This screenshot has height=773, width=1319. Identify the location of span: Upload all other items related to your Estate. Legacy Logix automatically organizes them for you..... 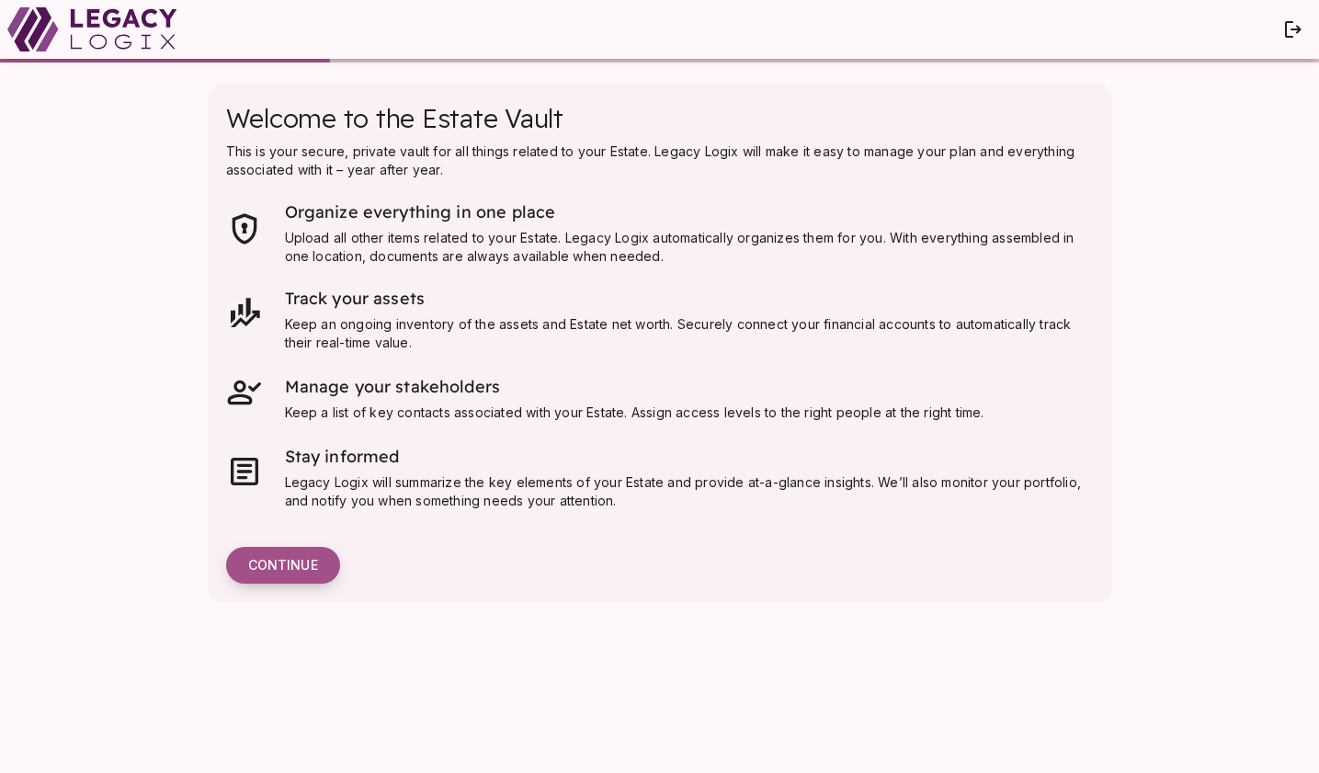
(681, 246).